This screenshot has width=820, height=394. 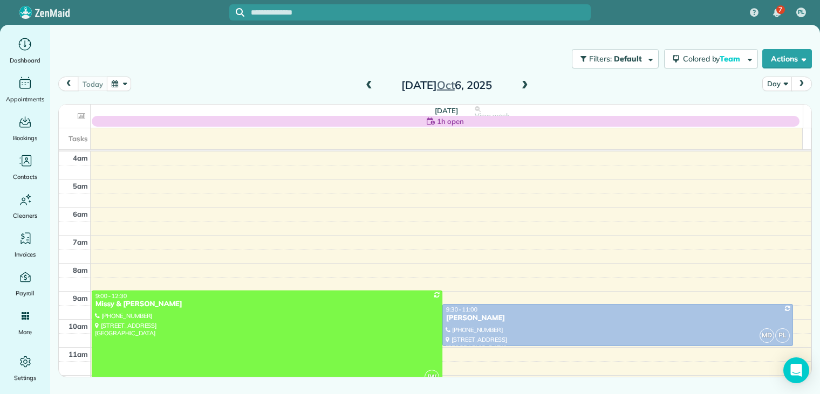 I want to click on a: Appointments, so click(x=25, y=90).